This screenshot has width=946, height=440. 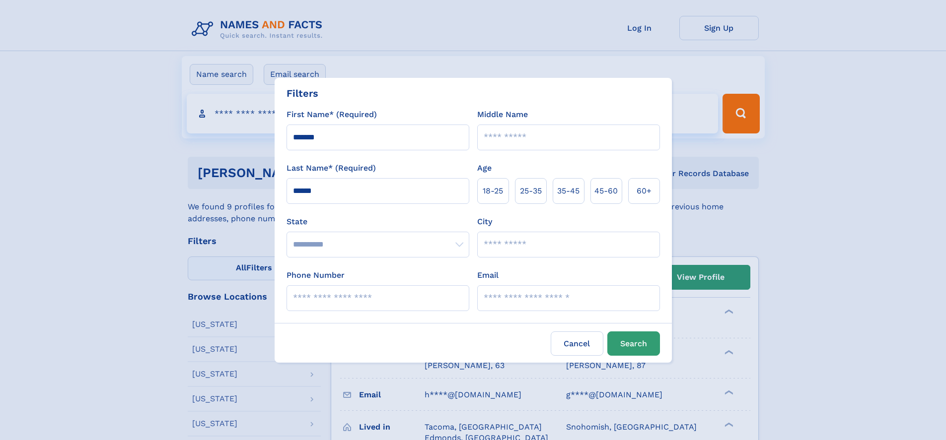 What do you see at coordinates (331, 168) in the screenshot?
I see `label: Last Name* (Required)` at bounding box center [331, 168].